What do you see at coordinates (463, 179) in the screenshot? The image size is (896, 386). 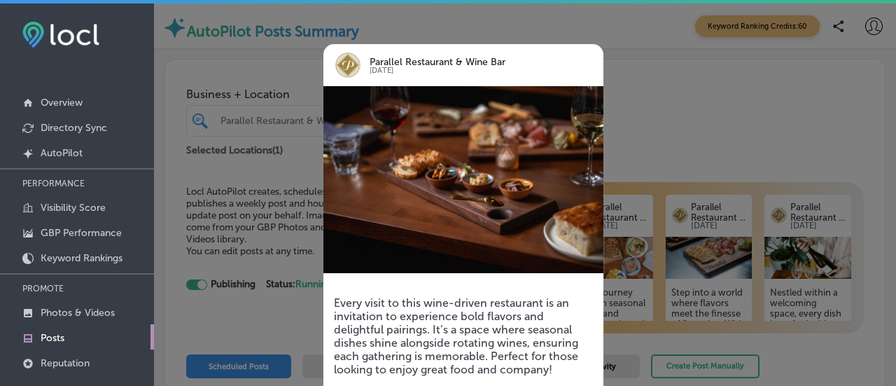 I see `img: 1753395641fe85496a-83ba-4b8a-aa0f-e9b54c7cfaa0_2024-07-30.jpg` at bounding box center [463, 179].